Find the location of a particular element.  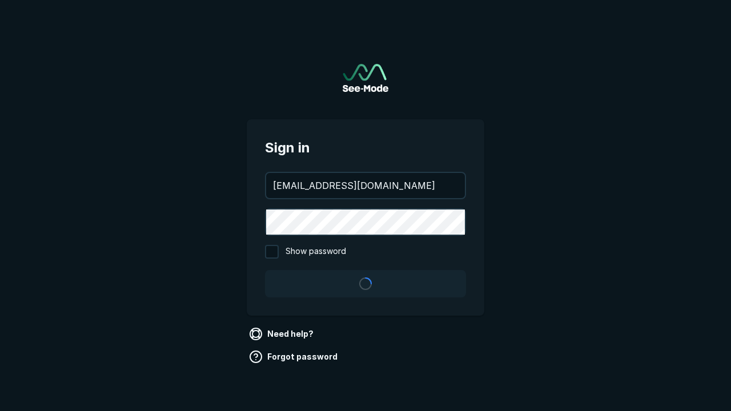

span: Show password is located at coordinates (316, 252).